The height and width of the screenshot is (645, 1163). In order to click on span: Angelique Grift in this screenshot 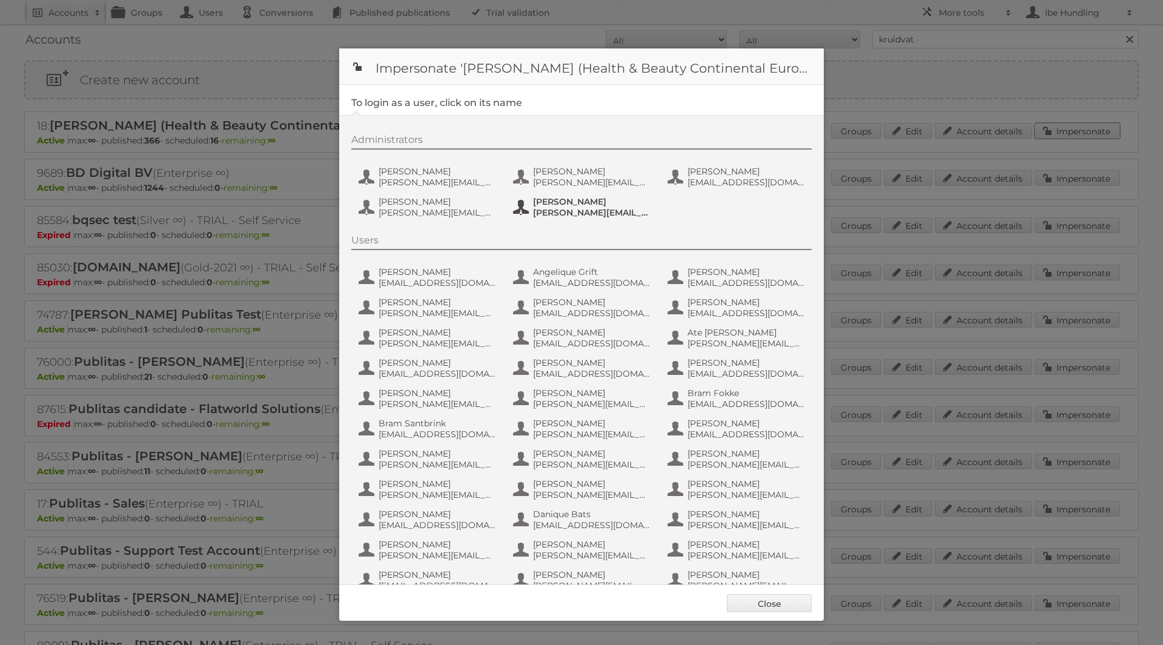, I will do `click(592, 272)`.